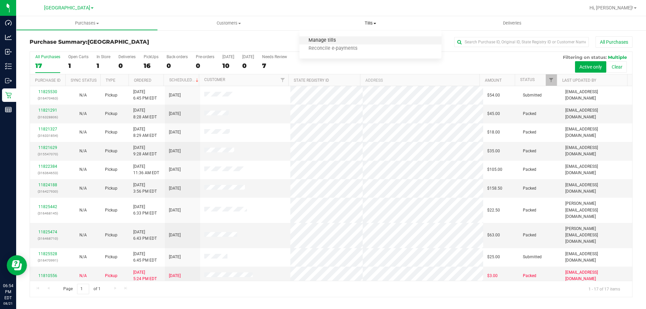 This screenshot has width=646, height=309. I want to click on a: 11821291, so click(48, 110).